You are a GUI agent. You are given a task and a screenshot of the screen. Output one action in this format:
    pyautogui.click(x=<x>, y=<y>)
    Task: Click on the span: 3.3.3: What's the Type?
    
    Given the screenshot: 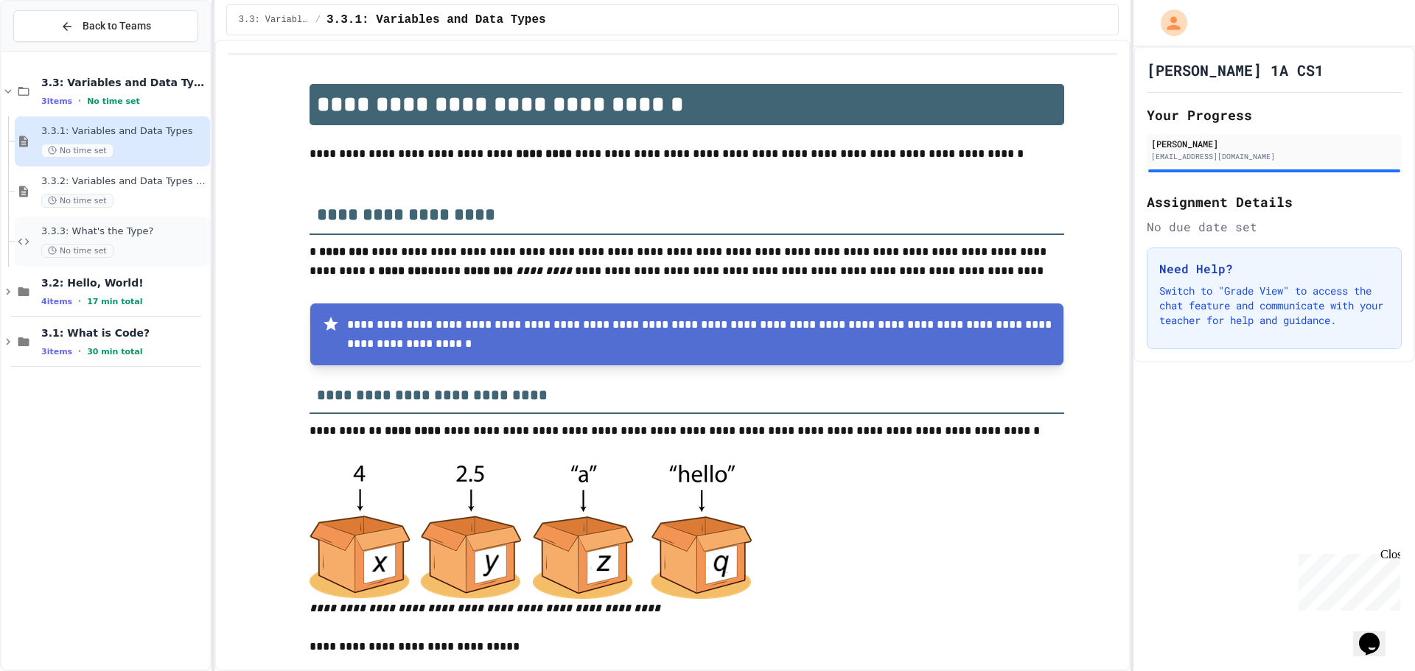 What is the action you would take?
    pyautogui.click(x=124, y=231)
    